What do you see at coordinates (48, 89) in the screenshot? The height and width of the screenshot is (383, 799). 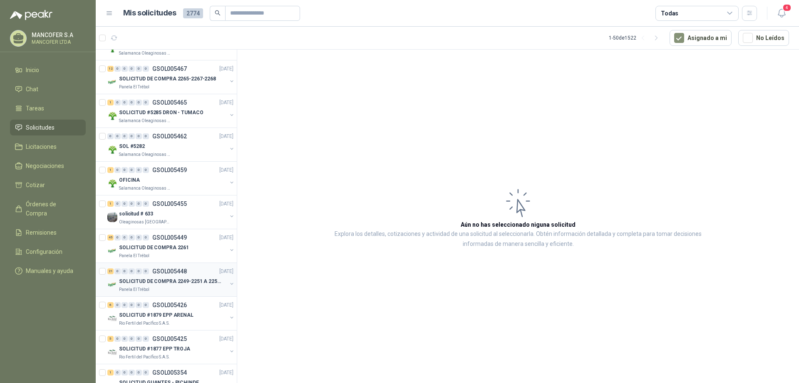 I see `a: Chat` at bounding box center [48, 89].